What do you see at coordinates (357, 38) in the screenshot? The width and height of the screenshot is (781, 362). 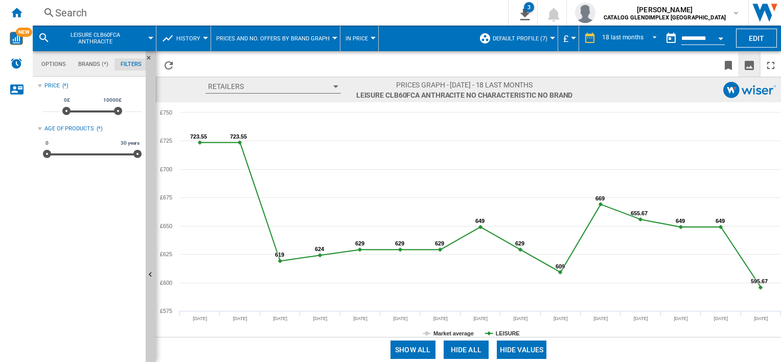 I see `span: In price` at bounding box center [357, 38].